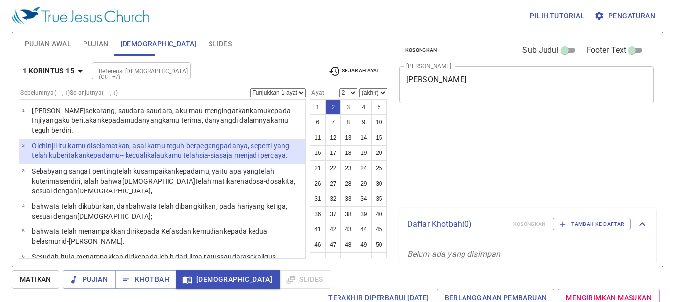 This screenshot has width=675, height=302. Describe the element at coordinates (163, 186) in the screenshot. I see `wg266: kita` at that location.